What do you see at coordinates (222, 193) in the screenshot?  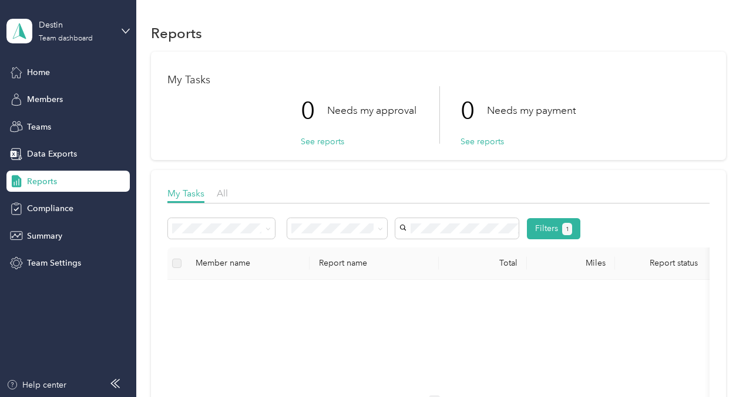 I see `span: All` at bounding box center [222, 193].